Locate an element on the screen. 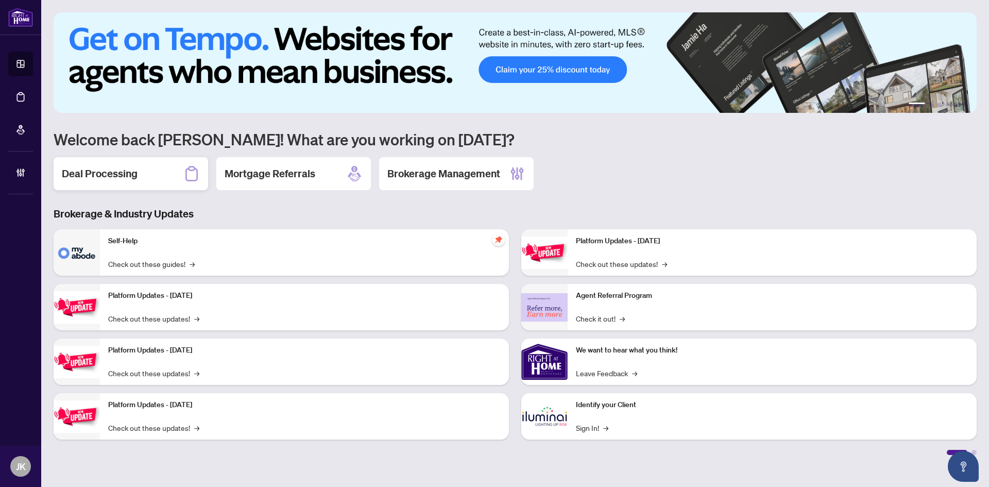  h2: Mortgage Referrals is located at coordinates (270, 174).